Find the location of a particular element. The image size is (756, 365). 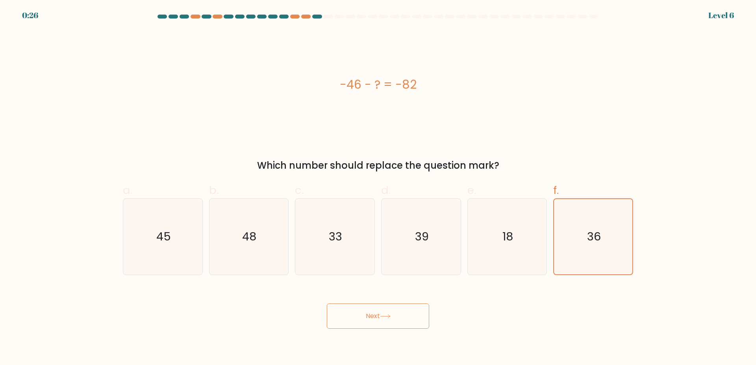

span: e. is located at coordinates (472, 190).